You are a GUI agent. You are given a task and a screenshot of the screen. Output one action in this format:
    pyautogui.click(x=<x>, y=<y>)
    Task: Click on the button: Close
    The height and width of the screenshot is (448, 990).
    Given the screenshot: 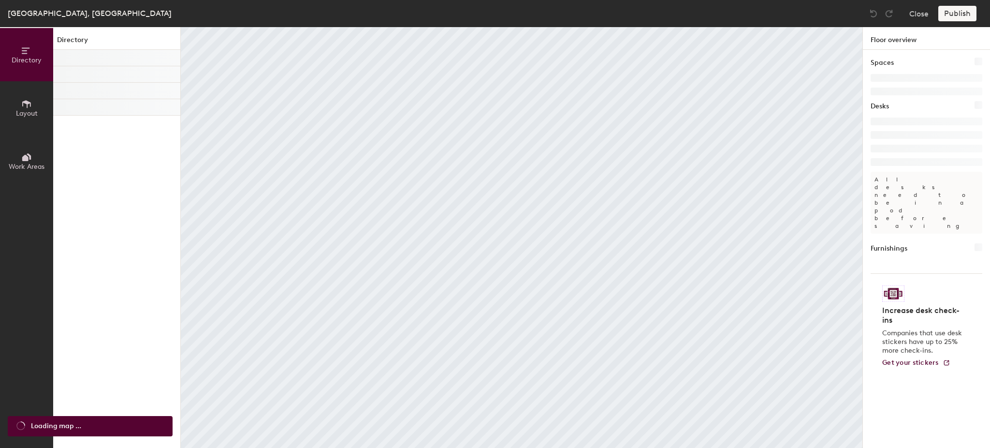 What is the action you would take?
    pyautogui.click(x=919, y=14)
    